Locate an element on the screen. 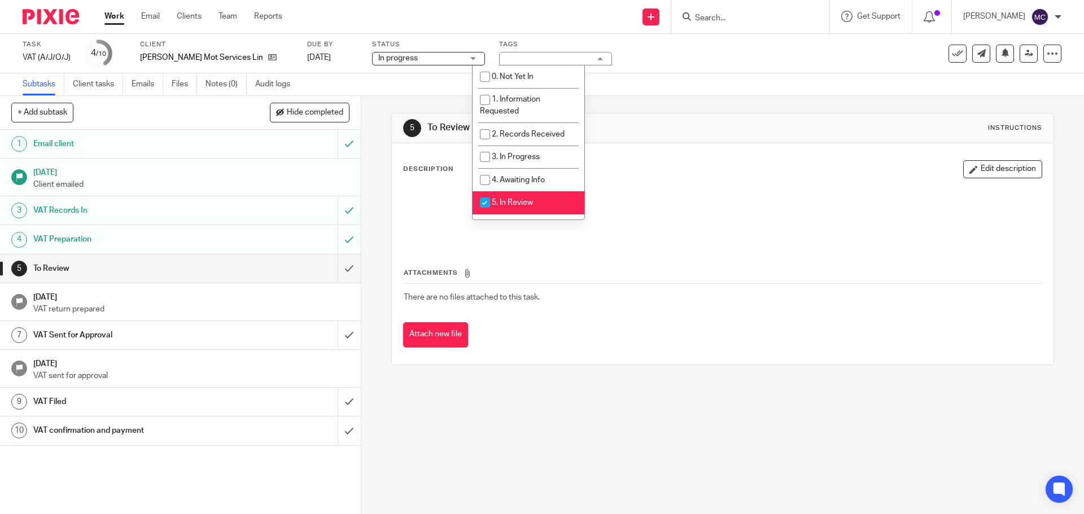 The image size is (1084, 514). div: VAT (A/J/O/J) is located at coordinates (46, 58).